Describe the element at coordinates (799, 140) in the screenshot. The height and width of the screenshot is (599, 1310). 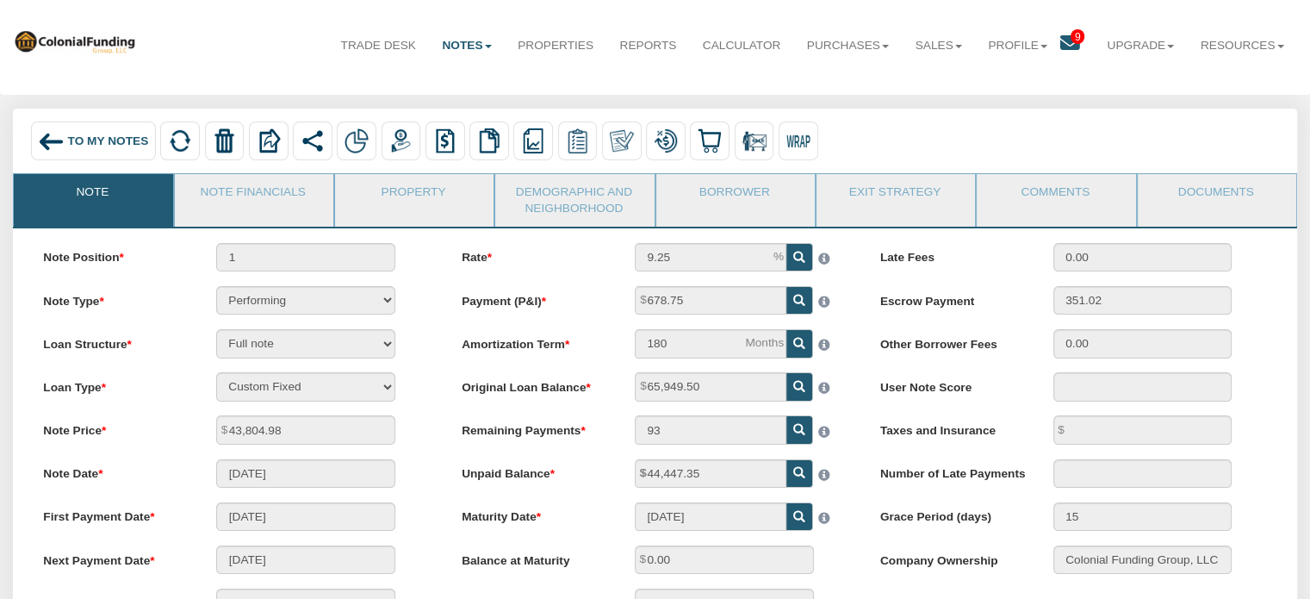
I see `img: wrap.svg` at that location.